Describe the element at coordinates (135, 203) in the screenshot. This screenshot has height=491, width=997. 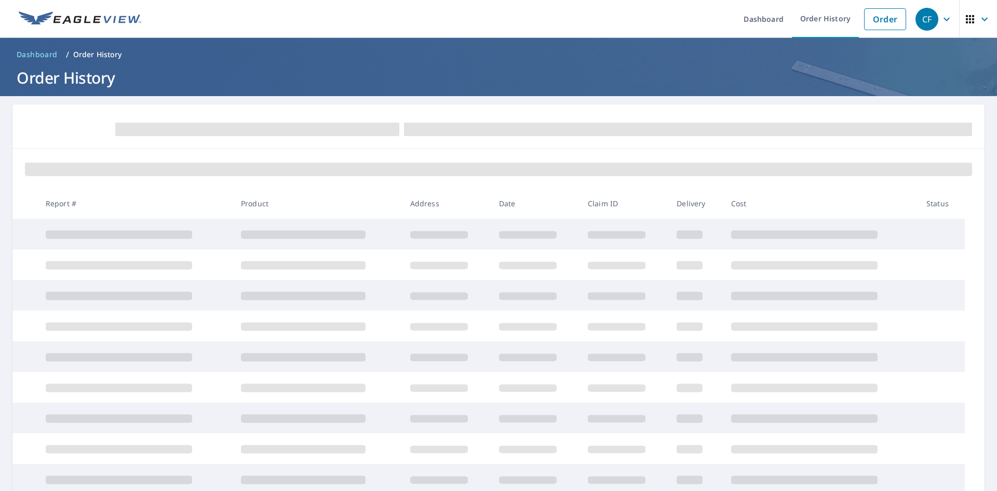
I see `th: Report #` at that location.